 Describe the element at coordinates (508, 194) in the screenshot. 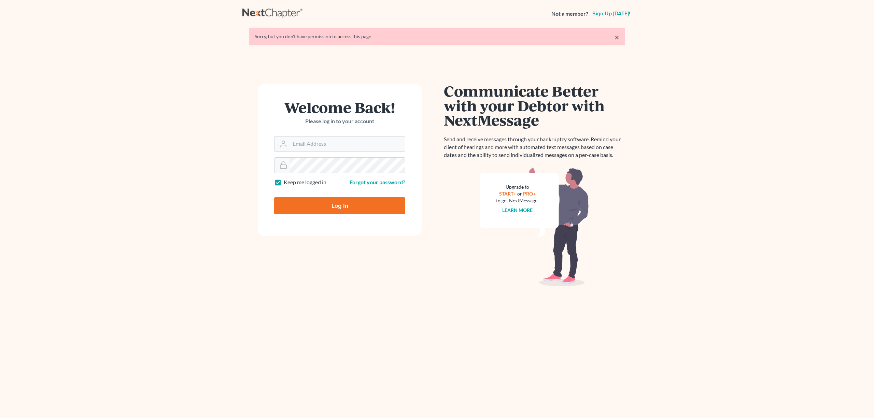

I see `a: START+` at that location.